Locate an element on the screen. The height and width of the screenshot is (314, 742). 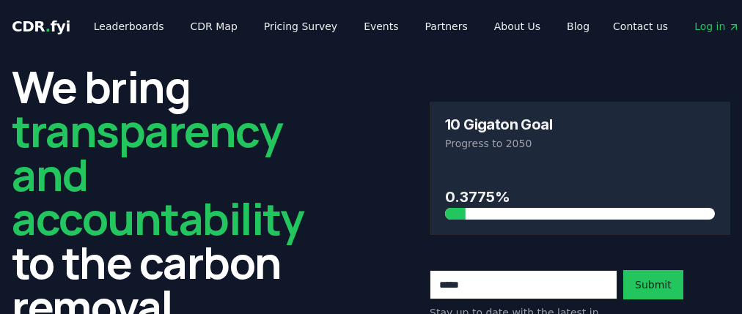
a: Contact us is located at coordinates (640, 26).